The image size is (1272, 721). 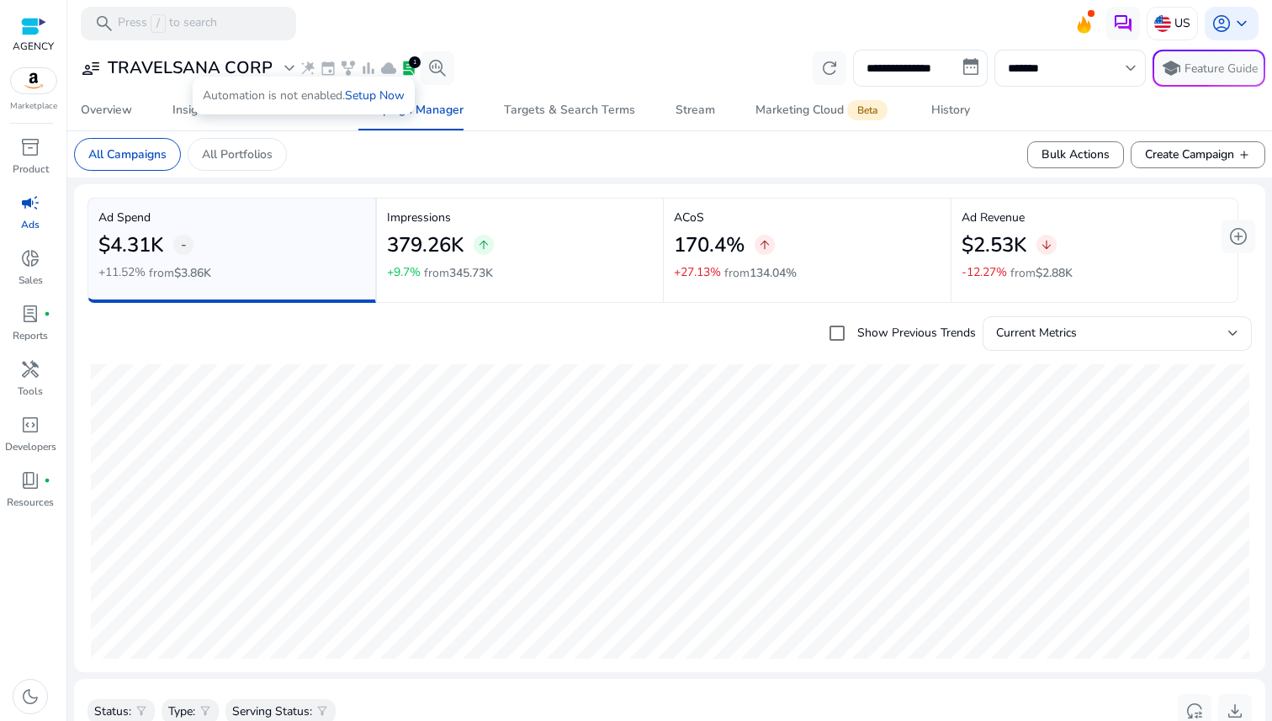 What do you see at coordinates (569, 110) in the screenshot?
I see `div: Targets & Search Terms` at bounding box center [569, 110].